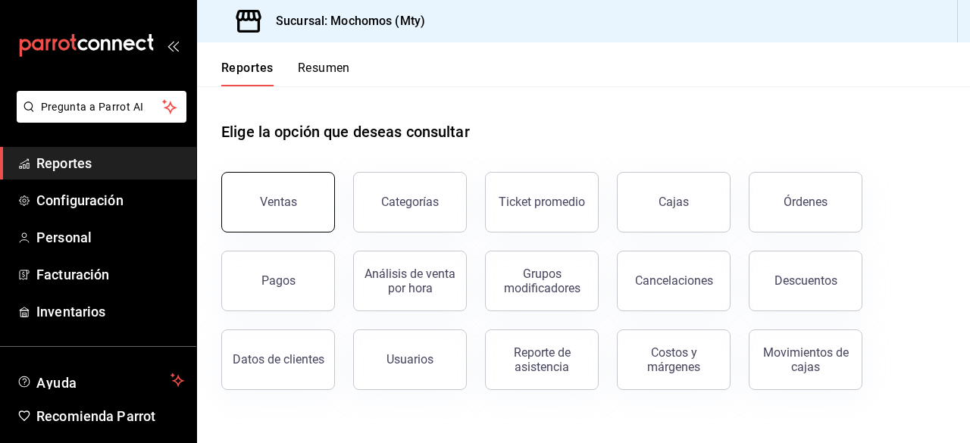 The height and width of the screenshot is (443, 970). What do you see at coordinates (673, 202) in the screenshot?
I see `div: Cajas` at bounding box center [673, 202].